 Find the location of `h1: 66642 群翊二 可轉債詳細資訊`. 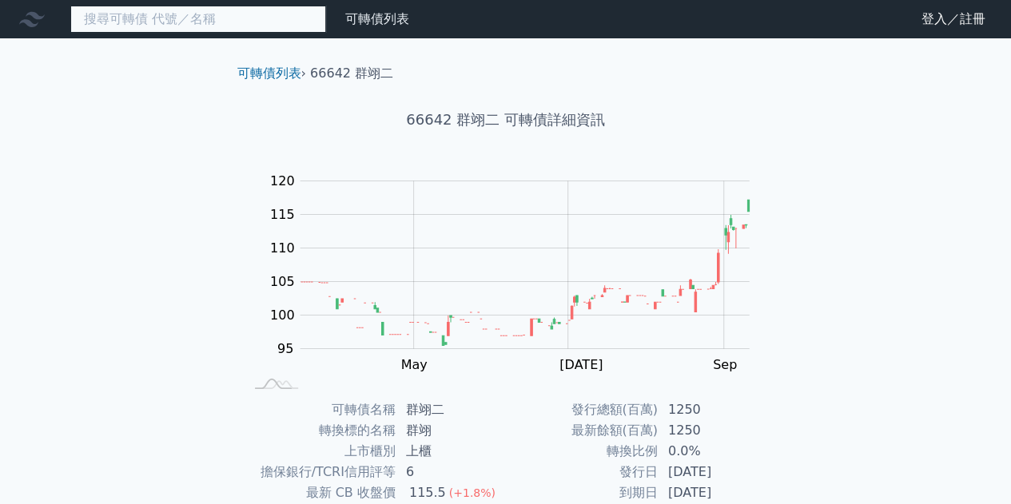

h1: 66642 群翊二 可轉債詳細資訊 is located at coordinates (506, 120).